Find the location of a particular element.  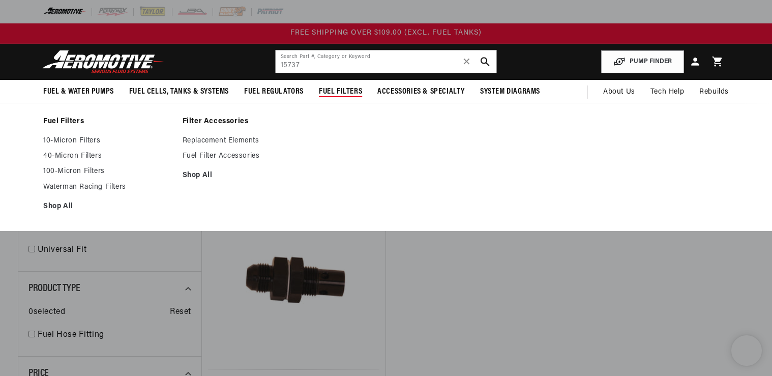

span: System Diagrams is located at coordinates (510, 92).